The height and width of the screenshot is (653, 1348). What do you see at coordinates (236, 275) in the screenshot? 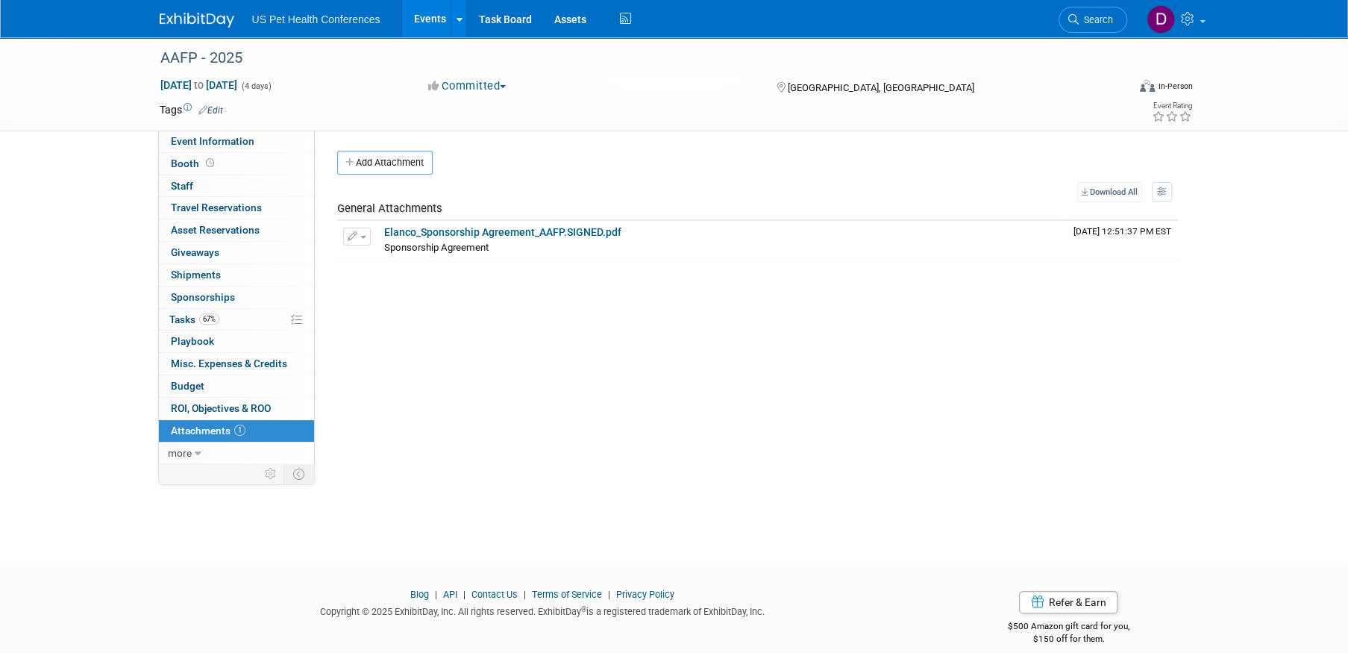
I see `a: Shipments` at bounding box center [236, 275].